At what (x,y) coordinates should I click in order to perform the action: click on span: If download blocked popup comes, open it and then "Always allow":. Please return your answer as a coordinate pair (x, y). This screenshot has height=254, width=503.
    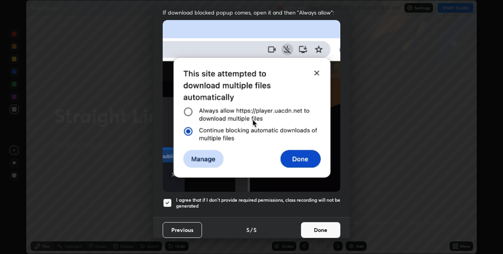
    Looking at the image, I should click on (251, 12).